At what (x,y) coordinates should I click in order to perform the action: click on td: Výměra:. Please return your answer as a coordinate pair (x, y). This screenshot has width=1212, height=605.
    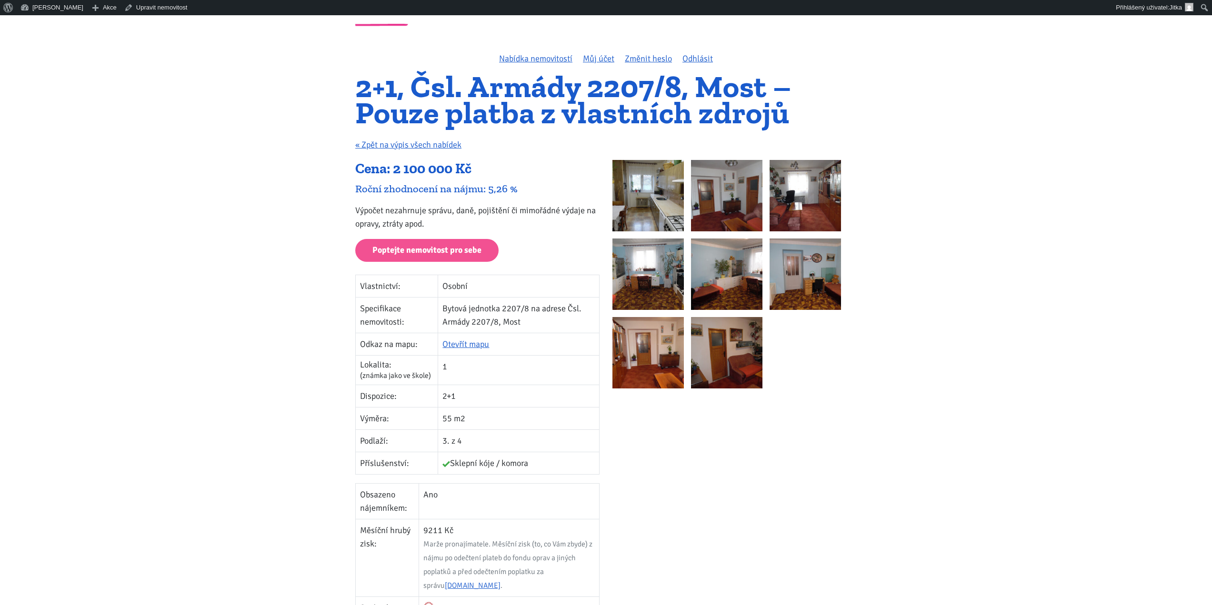
    Looking at the image, I should click on (397, 419).